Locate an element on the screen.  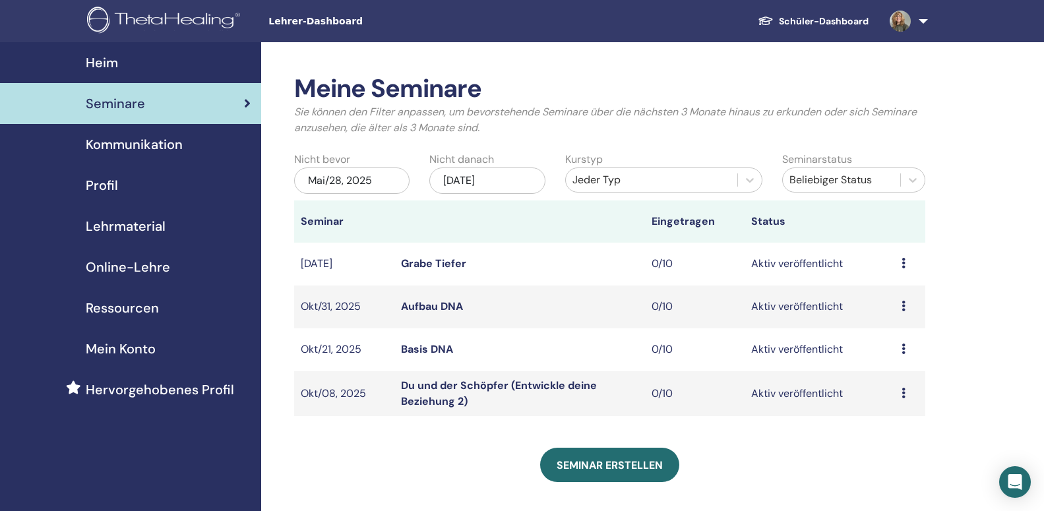
label: Nicht bevor is located at coordinates (322, 160).